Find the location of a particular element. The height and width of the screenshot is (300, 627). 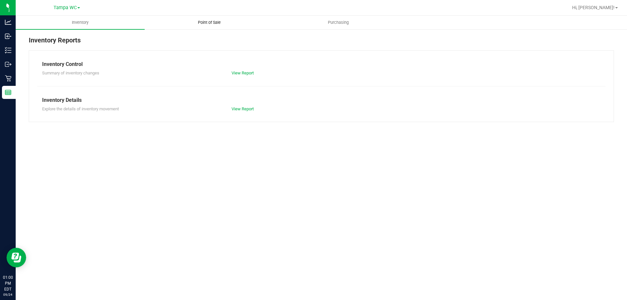

a: Inventory is located at coordinates (80, 23).